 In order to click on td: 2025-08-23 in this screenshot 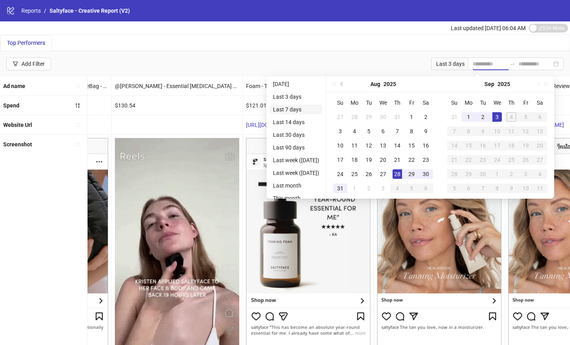, I will do `click(426, 160)`.